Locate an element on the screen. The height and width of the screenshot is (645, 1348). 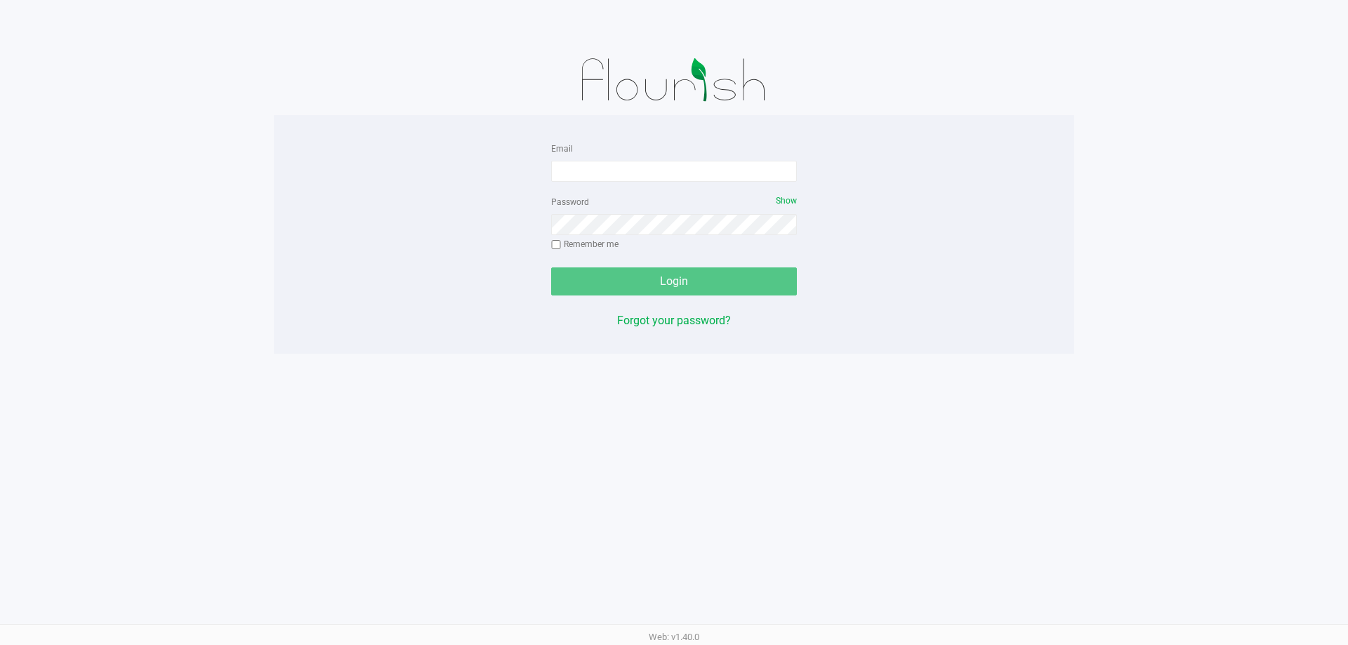
span: Web: v1.40.0 is located at coordinates (674, 637).